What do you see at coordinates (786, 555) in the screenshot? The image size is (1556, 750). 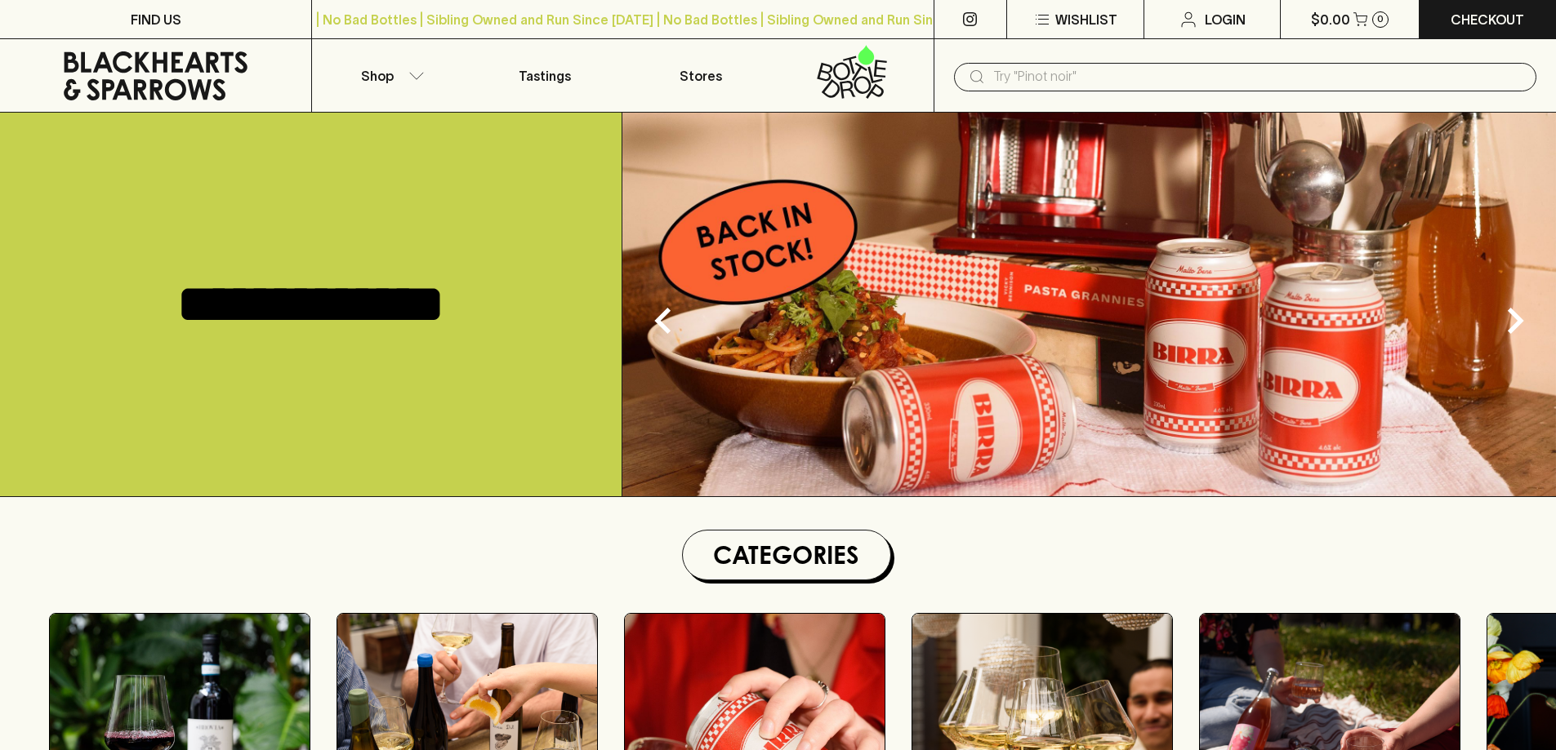 I see `h1: Categories` at bounding box center [786, 555].